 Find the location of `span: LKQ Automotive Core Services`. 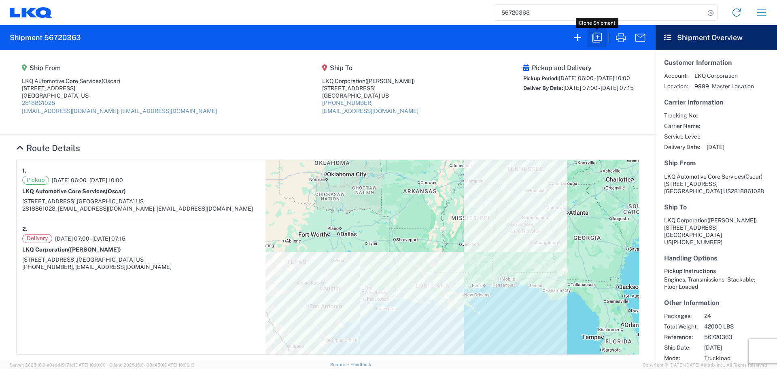

span: LKQ Automotive Core Services is located at coordinates (704, 176).